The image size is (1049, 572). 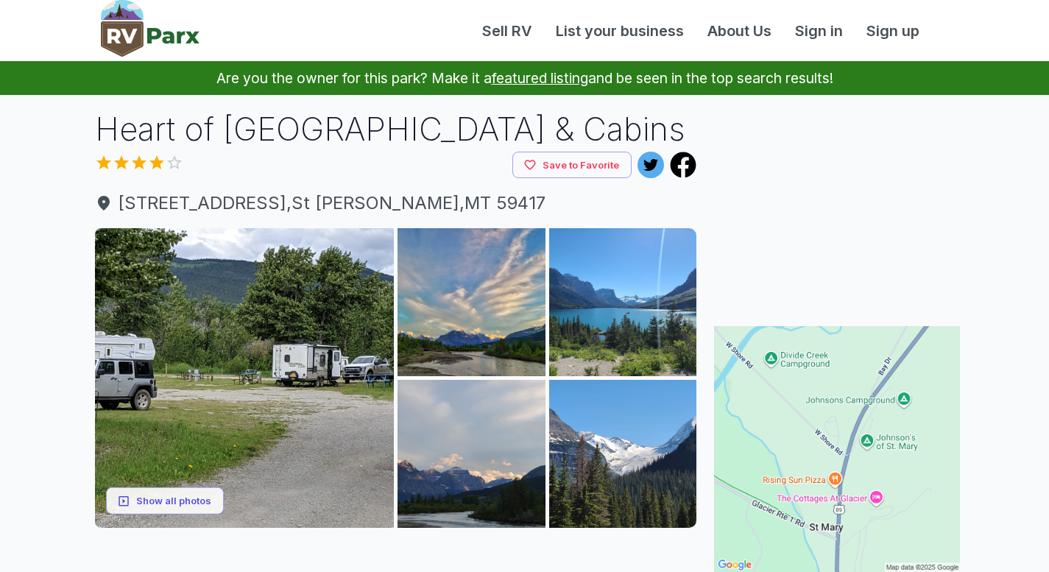 What do you see at coordinates (819, 31) in the screenshot?
I see `a: Sign in` at bounding box center [819, 31].